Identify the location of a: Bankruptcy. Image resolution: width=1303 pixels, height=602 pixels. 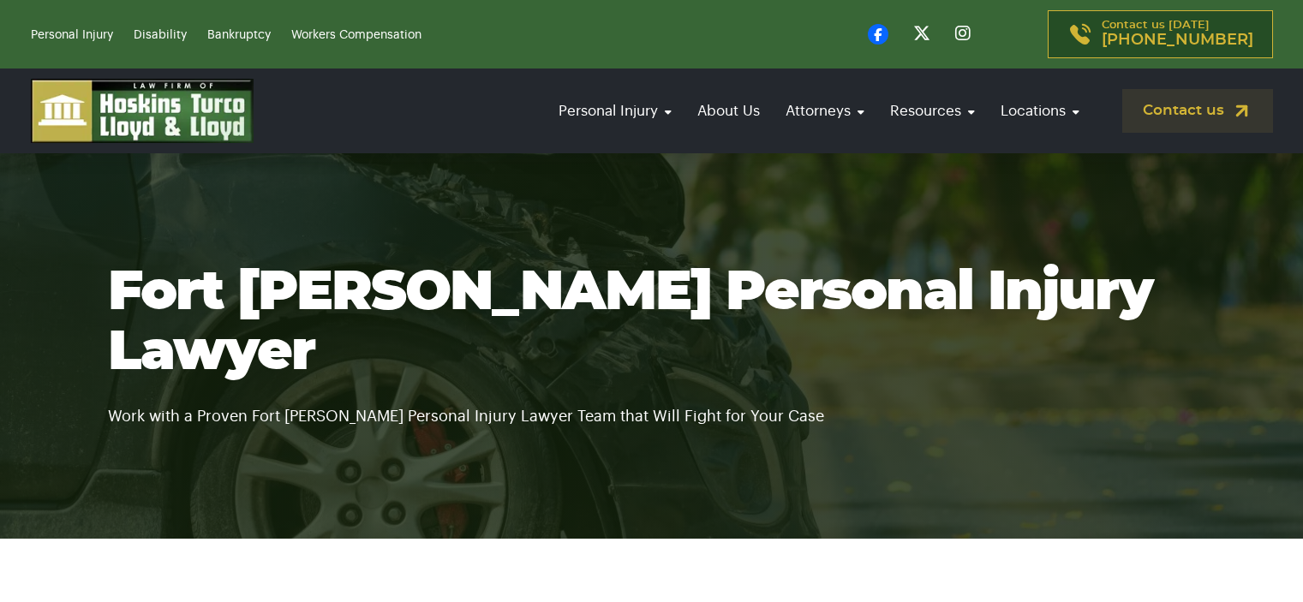
(239, 35).